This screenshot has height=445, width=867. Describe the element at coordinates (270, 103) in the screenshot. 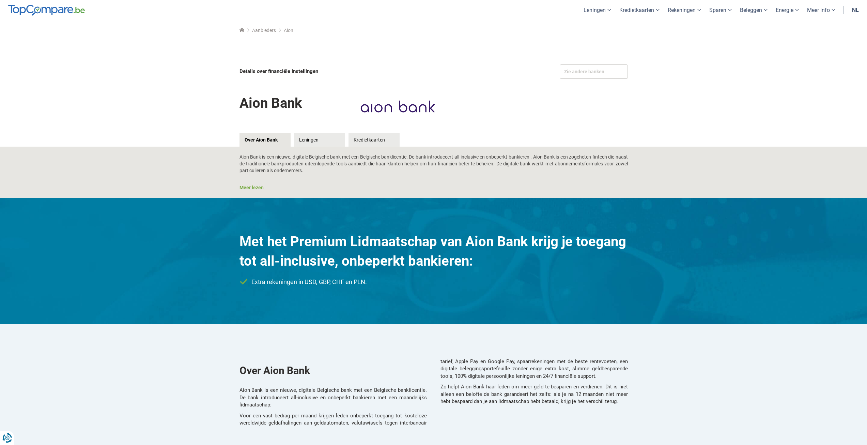

I see `h1: Aion Bank` at that location.